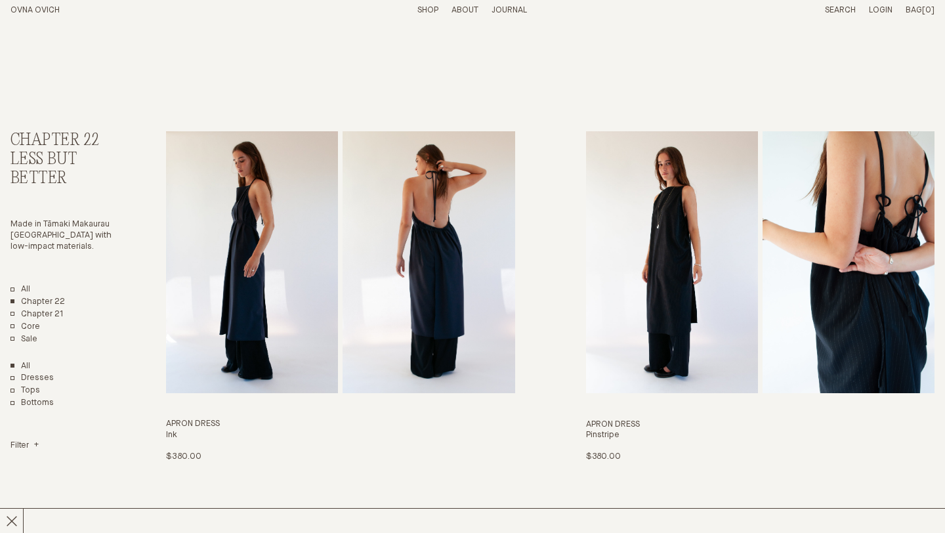 The width and height of the screenshot is (945, 533). Describe the element at coordinates (24, 339) in the screenshot. I see `a: Sale` at that location.